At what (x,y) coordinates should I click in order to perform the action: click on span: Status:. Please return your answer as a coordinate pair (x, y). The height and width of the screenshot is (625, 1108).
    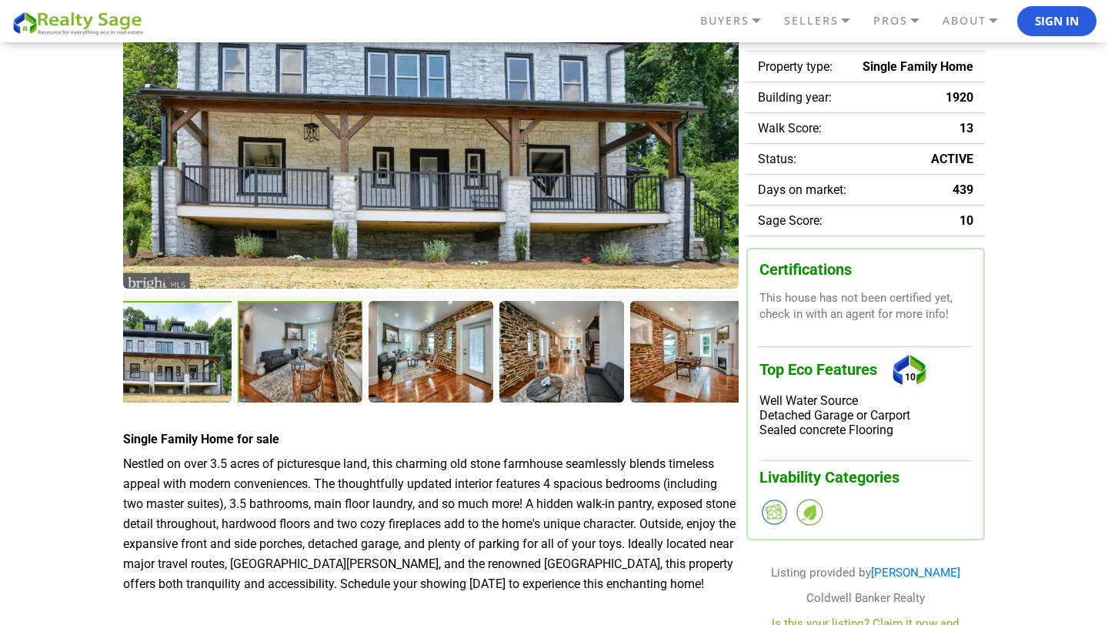
    Looking at the image, I should click on (777, 159).